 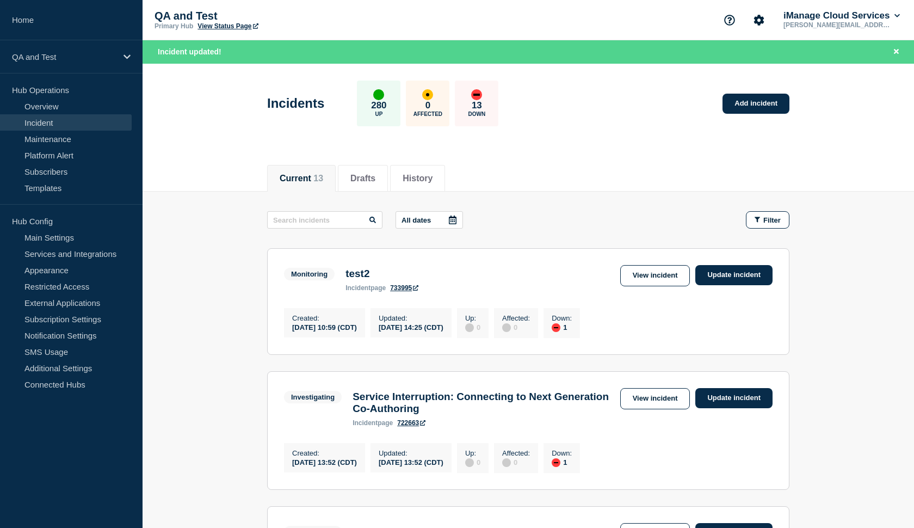 I want to click on button: Support, so click(x=730, y=20).